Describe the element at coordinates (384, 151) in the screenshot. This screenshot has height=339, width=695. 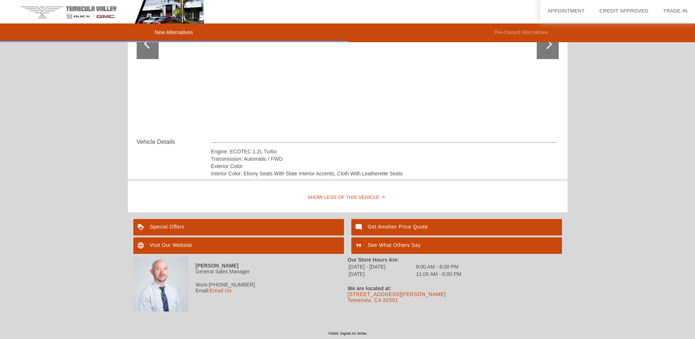
I see `div: Engine: ECOTEC 1.2L Turbo` at that location.